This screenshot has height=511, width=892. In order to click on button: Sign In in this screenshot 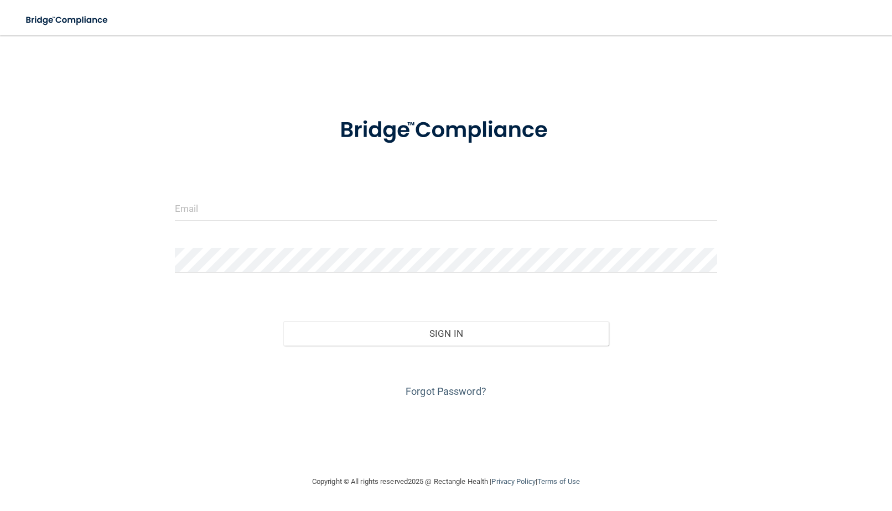, I will do `click(446, 334)`.